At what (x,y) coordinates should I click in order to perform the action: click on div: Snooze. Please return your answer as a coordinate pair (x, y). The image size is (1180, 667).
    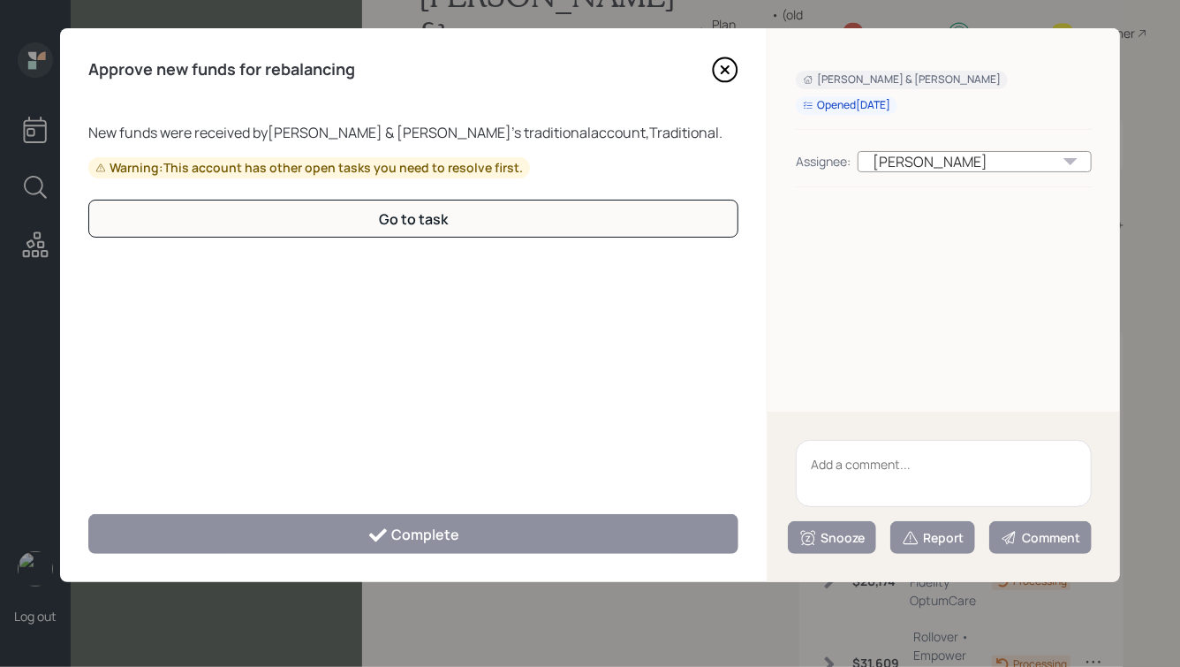
    Looking at the image, I should click on (832, 538).